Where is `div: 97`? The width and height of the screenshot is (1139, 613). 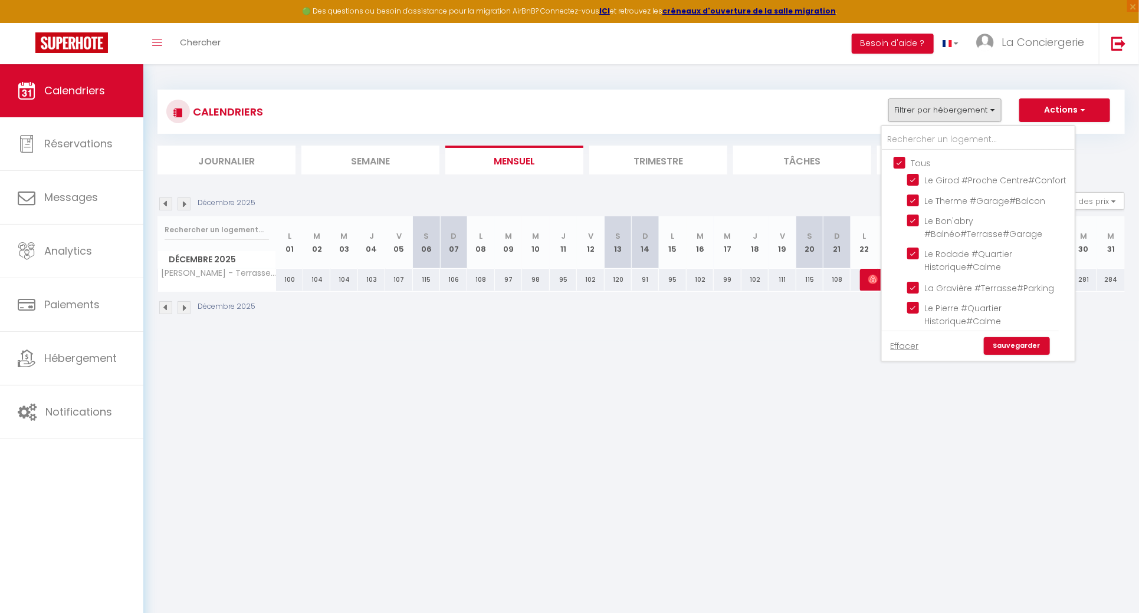
div: 97 is located at coordinates (508, 279).